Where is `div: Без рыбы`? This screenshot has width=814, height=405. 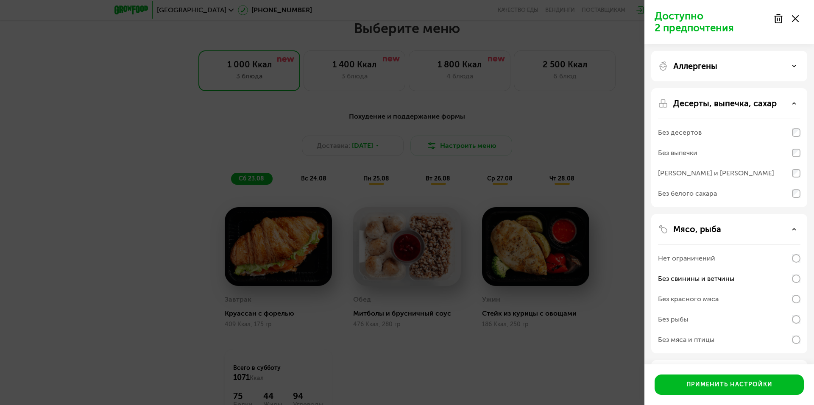
div: Без рыбы is located at coordinates (673, 320).